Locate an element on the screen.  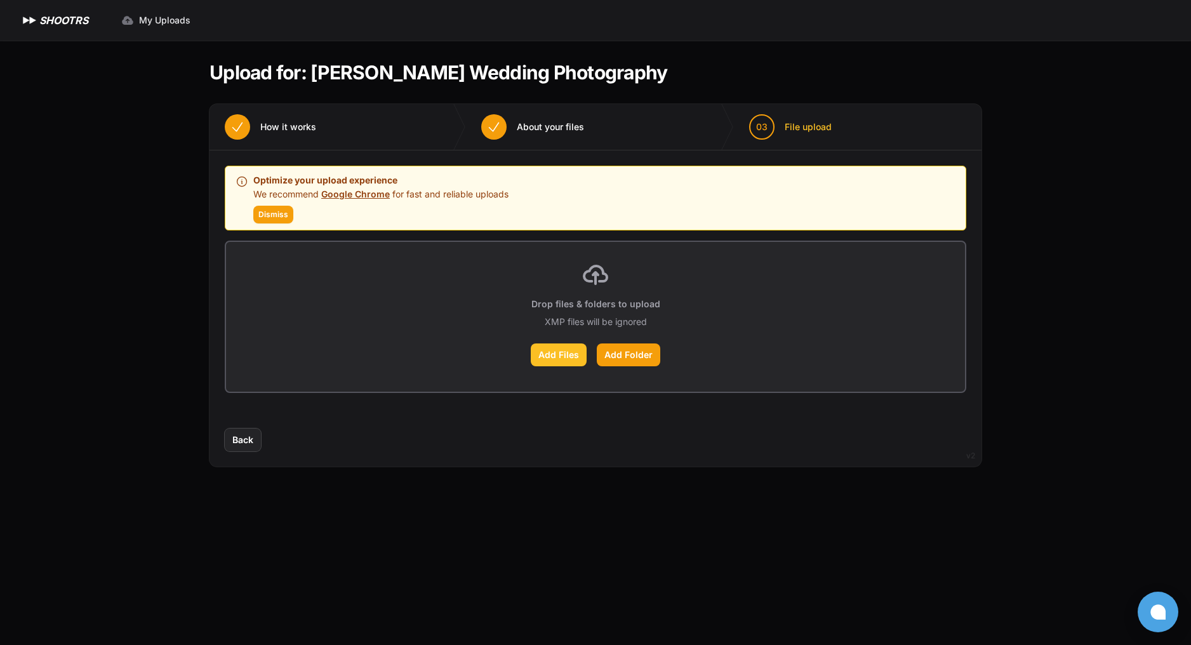
button: How it works is located at coordinates (270, 127).